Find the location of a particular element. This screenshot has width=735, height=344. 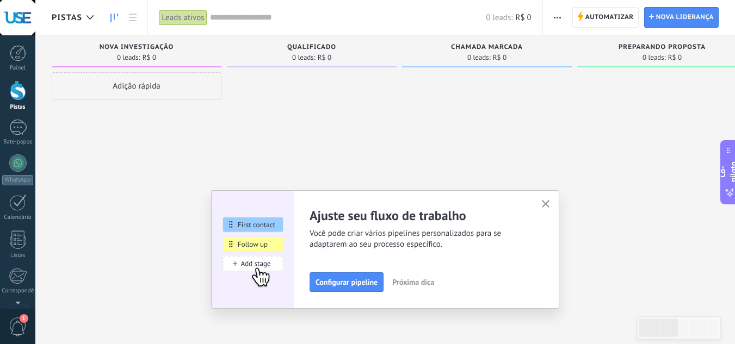

font: Você pode criar vários pipelines personalizados para se adaptarem ao seu processo específico. is located at coordinates (405, 239).